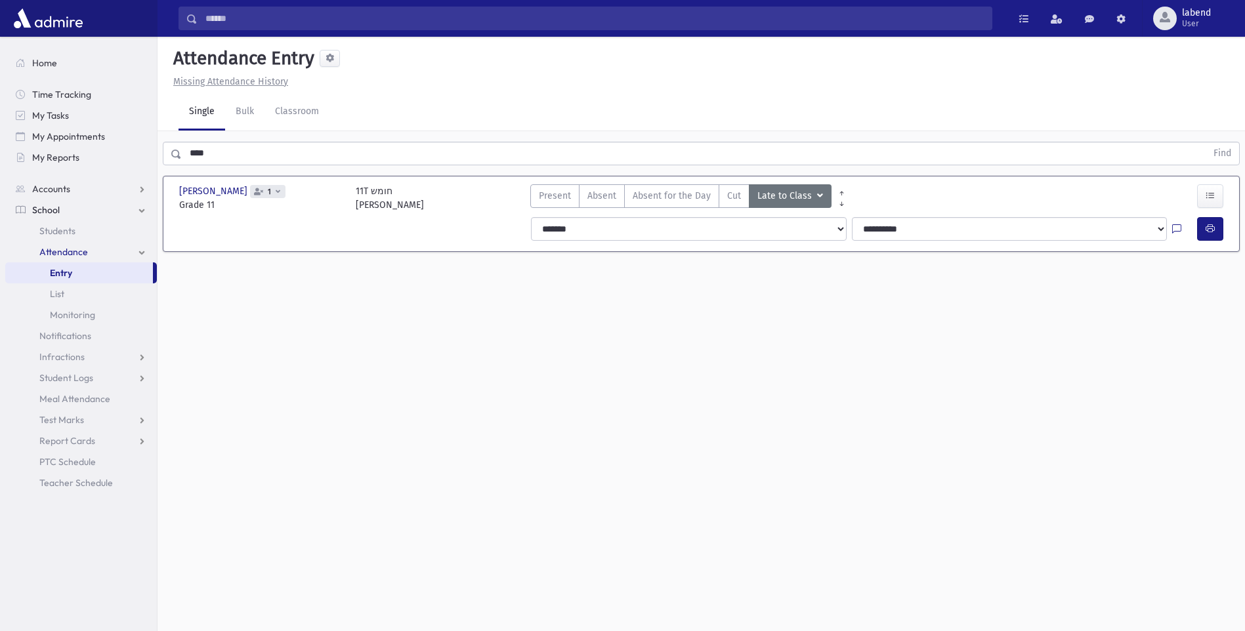 The image size is (1245, 631). What do you see at coordinates (81, 294) in the screenshot?
I see `a: List` at bounding box center [81, 294].